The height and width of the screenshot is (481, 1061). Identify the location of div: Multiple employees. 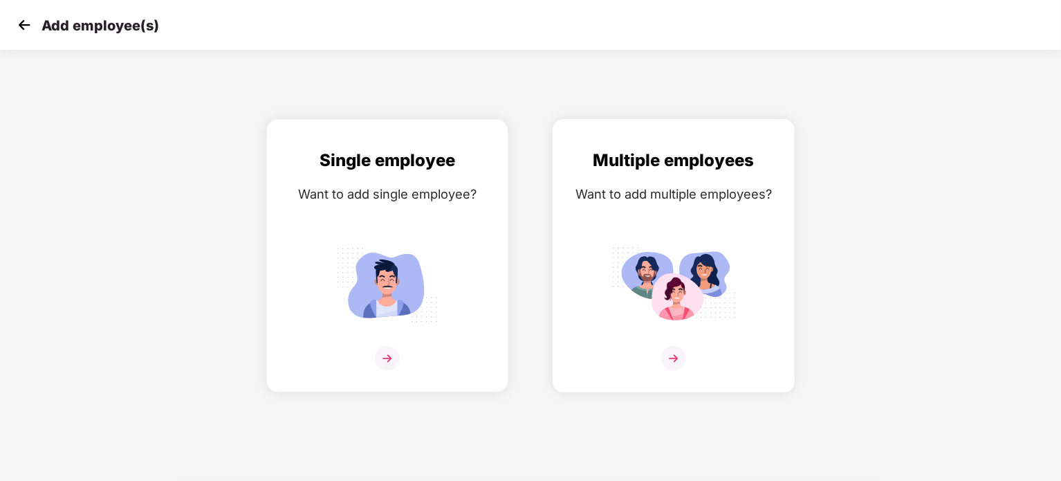
(674, 160).